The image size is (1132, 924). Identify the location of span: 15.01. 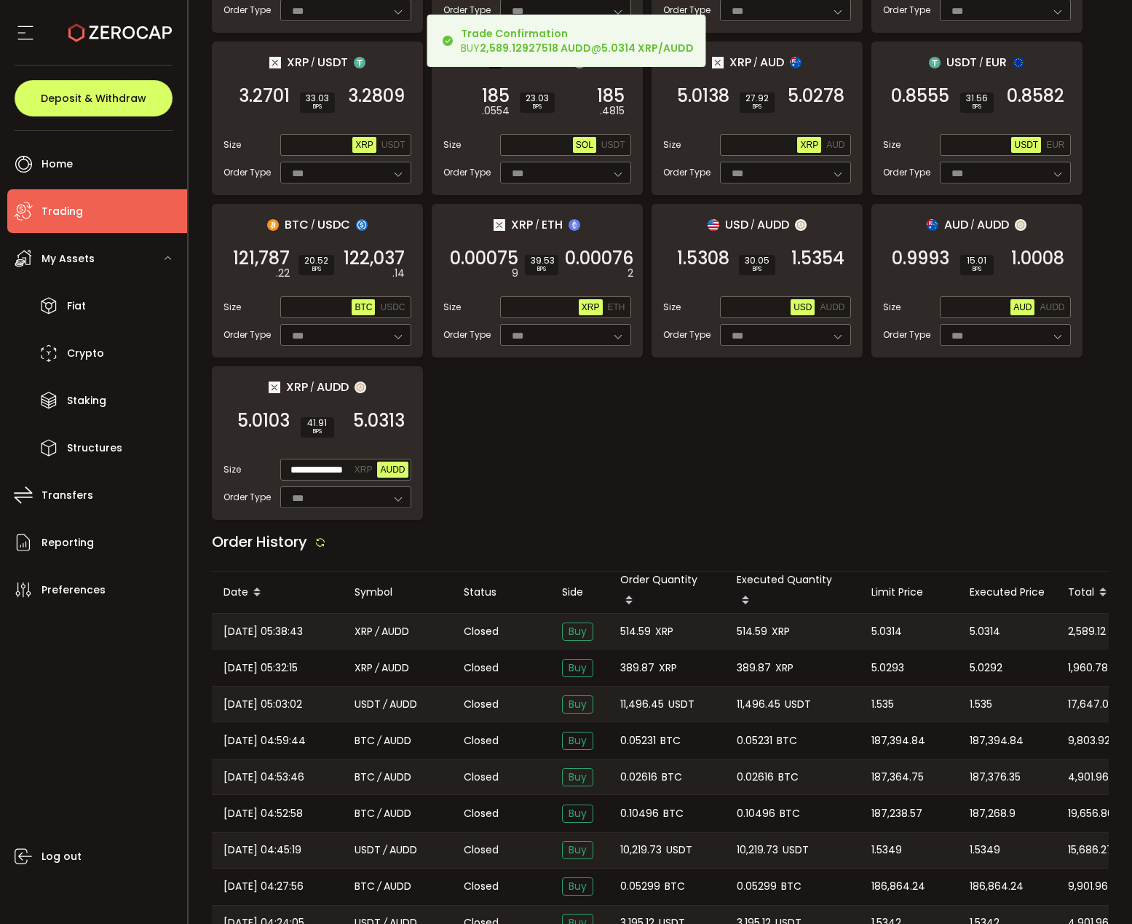
(977, 261).